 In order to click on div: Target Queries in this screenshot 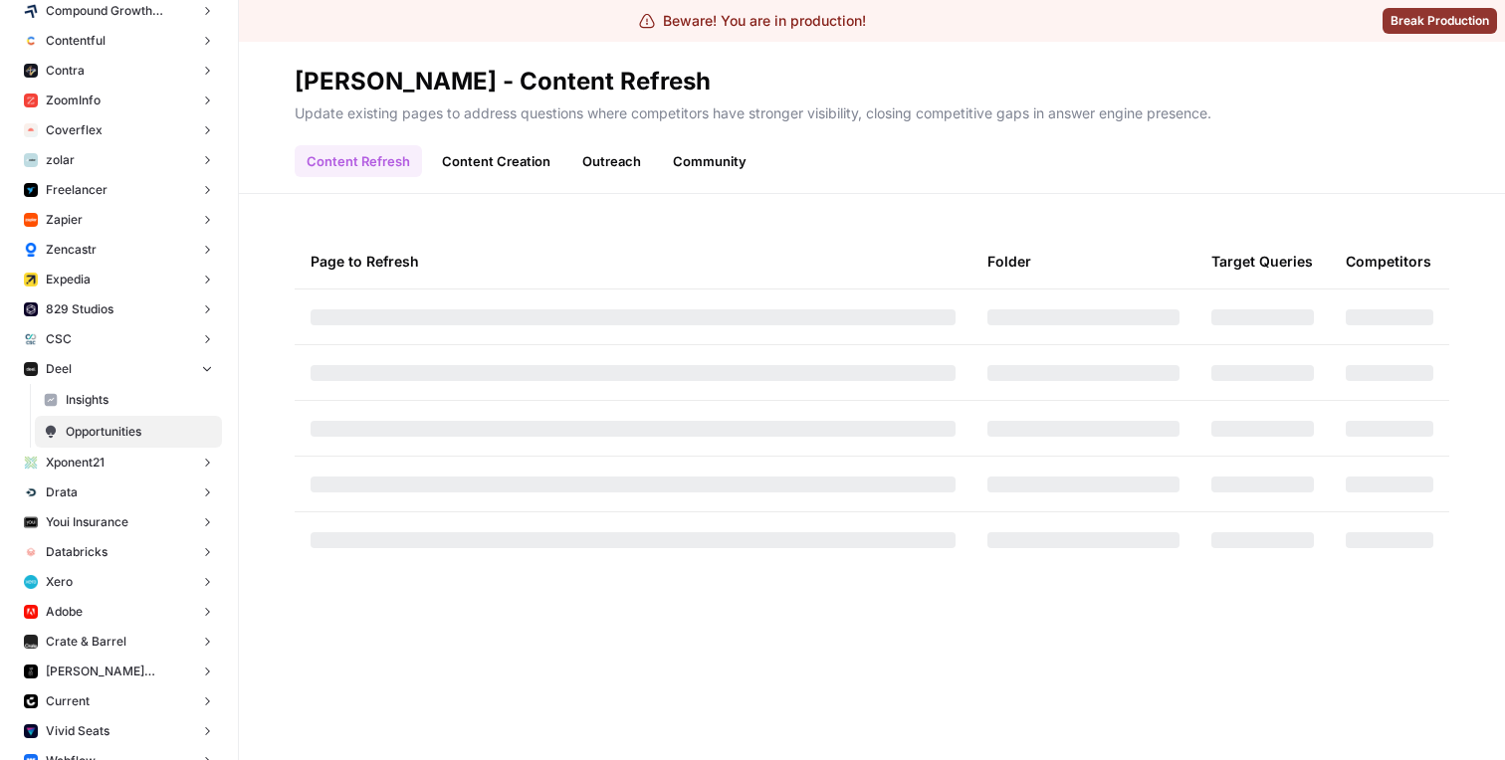, I will do `click(1262, 261)`.